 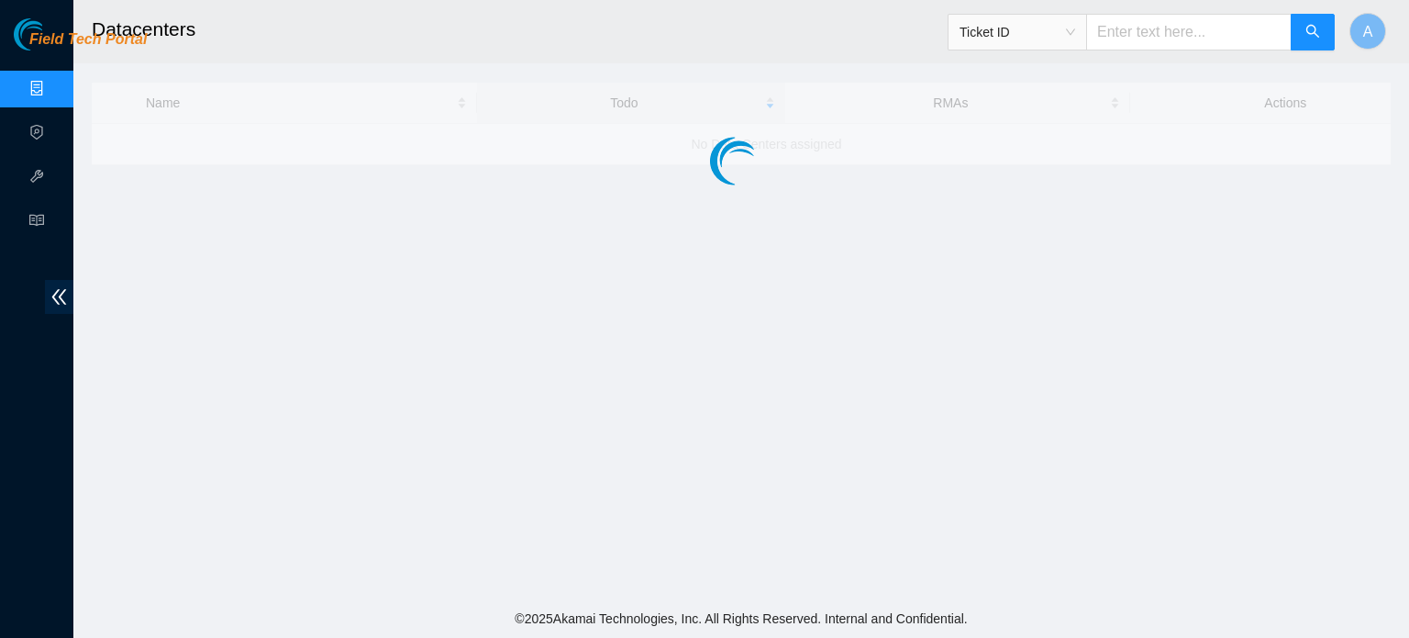 What do you see at coordinates (1368, 31) in the screenshot?
I see `button: A` at bounding box center [1368, 31].